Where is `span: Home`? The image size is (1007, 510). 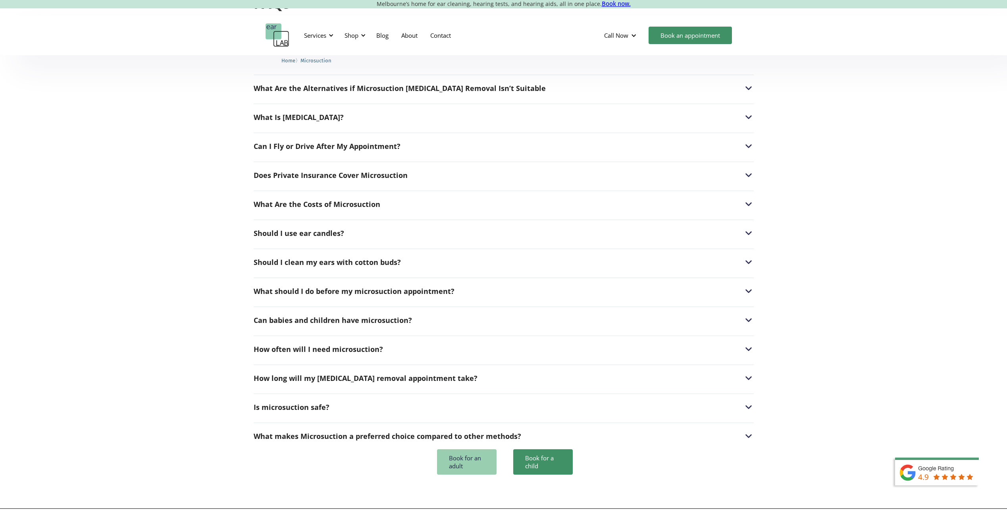 span: Home is located at coordinates (288, 60).